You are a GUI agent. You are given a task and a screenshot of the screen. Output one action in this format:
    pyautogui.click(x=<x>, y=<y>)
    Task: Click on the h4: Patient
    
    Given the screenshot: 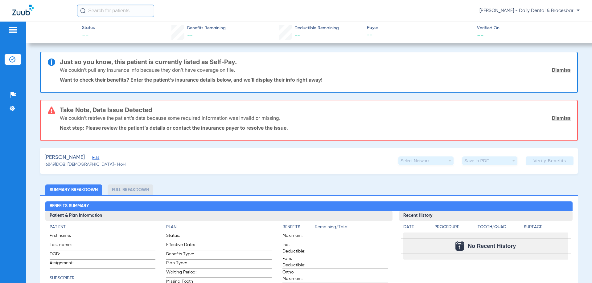 What is the action you would take?
    pyautogui.click(x=102, y=227)
    